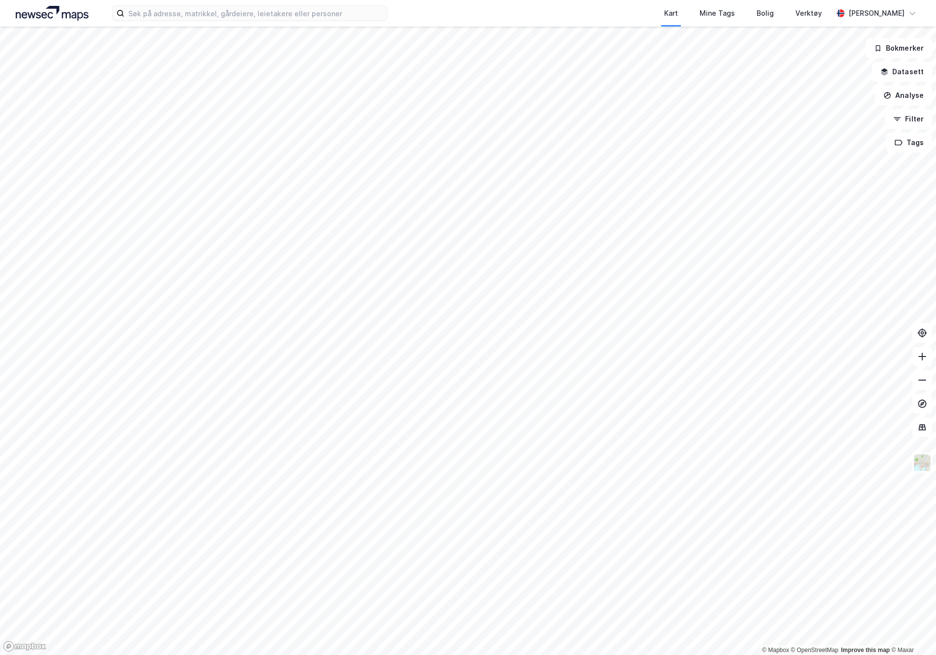 This screenshot has height=655, width=936. I want to click on div: Kart, so click(671, 13).